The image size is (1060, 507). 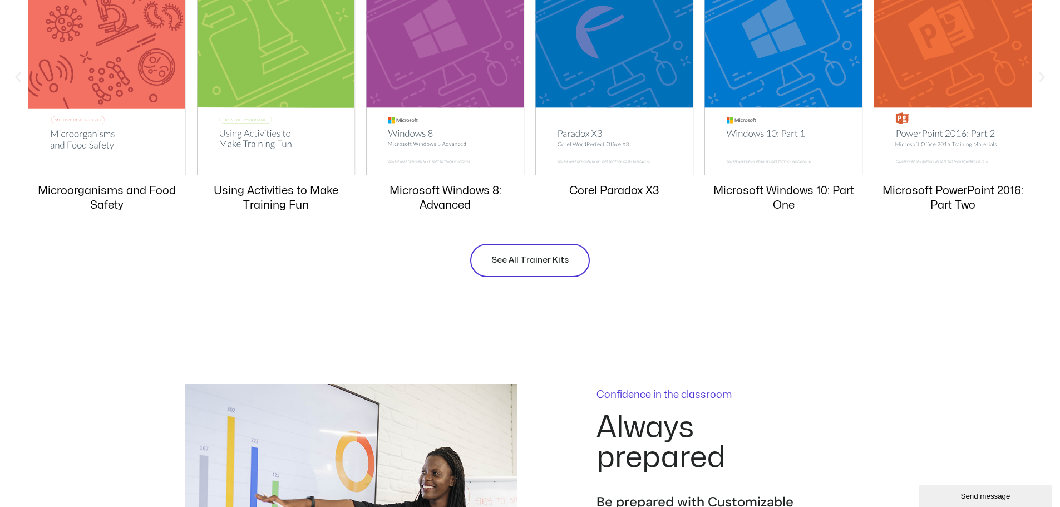 What do you see at coordinates (783, 197) in the screenshot?
I see `a: Microsoft Windows 10: Part One` at bounding box center [783, 197].